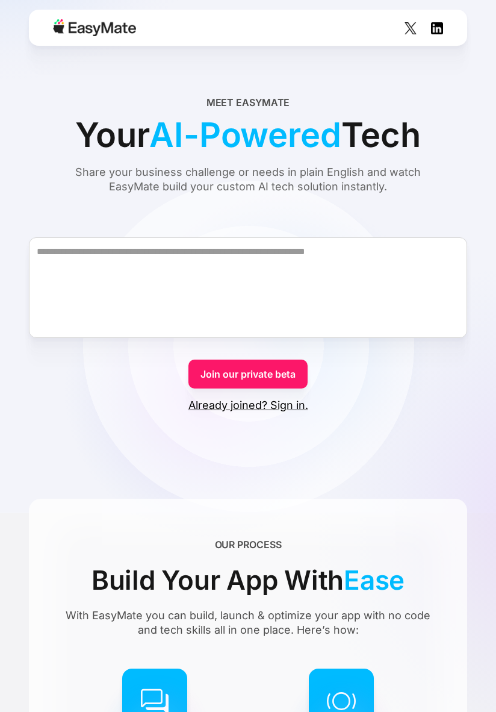  Describe the element at coordinates (248, 622) in the screenshot. I see `div: With EasyMate you can build, launch & optimize your app with no code and tech skills all in one p...` at that location.